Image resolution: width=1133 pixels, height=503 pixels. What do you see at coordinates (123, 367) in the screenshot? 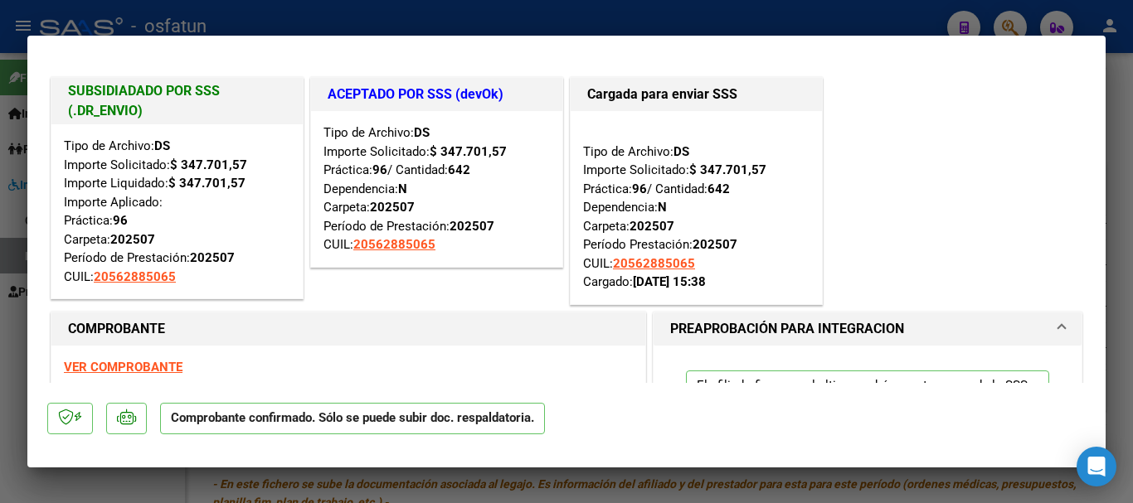
I see `a: VER COMPROBANTE` at bounding box center [123, 367].